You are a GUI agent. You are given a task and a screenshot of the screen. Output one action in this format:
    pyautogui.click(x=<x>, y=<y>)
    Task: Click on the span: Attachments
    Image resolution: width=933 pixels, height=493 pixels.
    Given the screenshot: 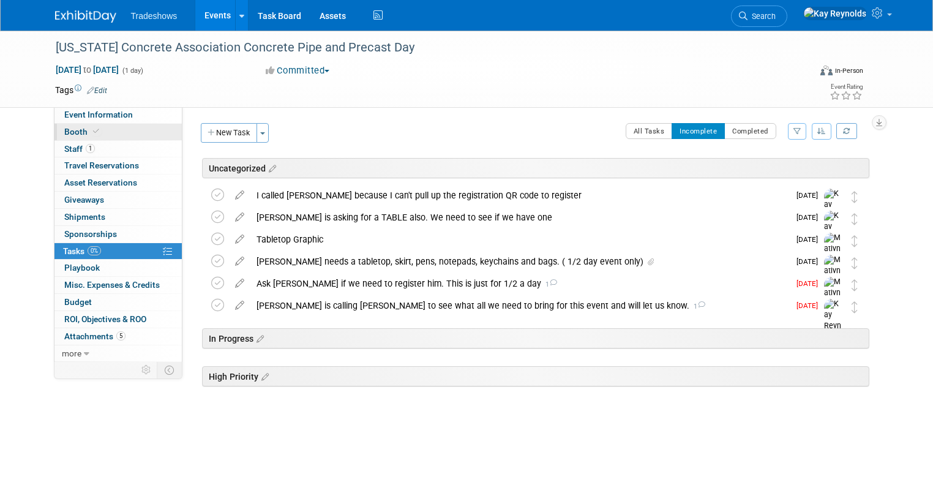 What is the action you would take?
    pyautogui.click(x=95, y=336)
    